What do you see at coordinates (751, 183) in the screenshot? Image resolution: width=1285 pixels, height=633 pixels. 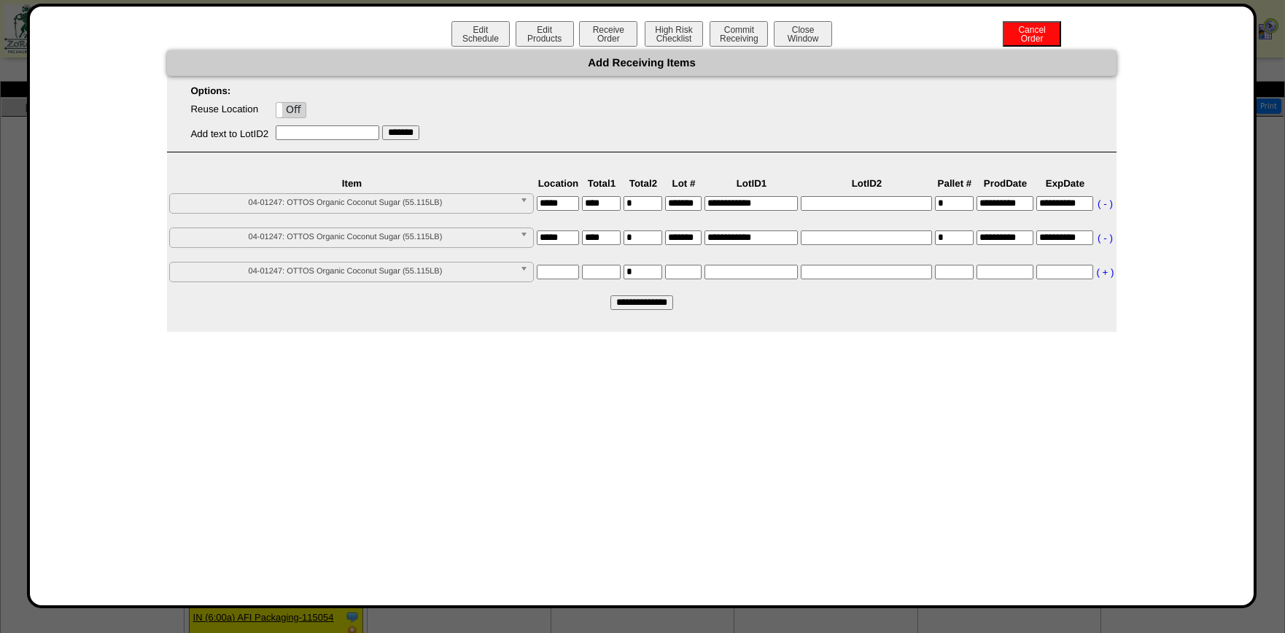 I see `th: LotID1` at bounding box center [751, 183].